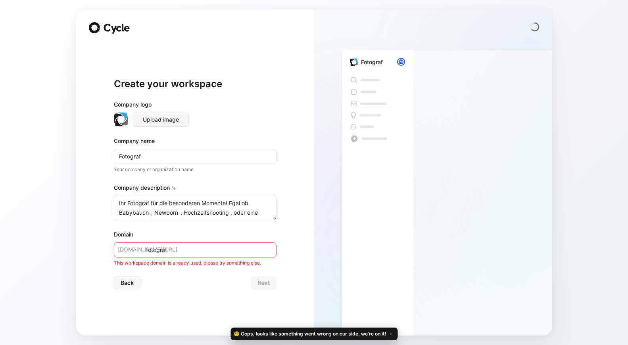 Image resolution: width=628 pixels, height=345 pixels. Describe the element at coordinates (195, 141) in the screenshot. I see `div: Company name` at that location.